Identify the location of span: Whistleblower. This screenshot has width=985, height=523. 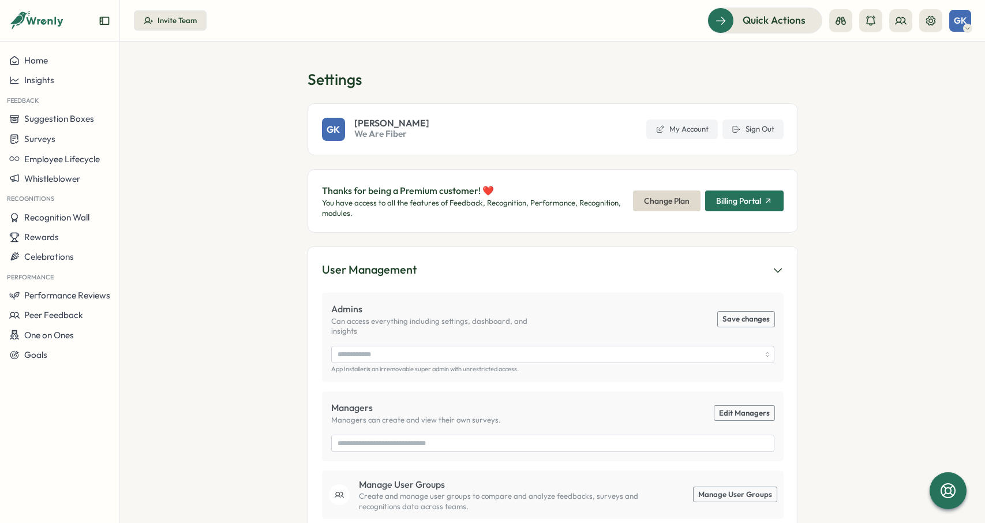
(52, 178).